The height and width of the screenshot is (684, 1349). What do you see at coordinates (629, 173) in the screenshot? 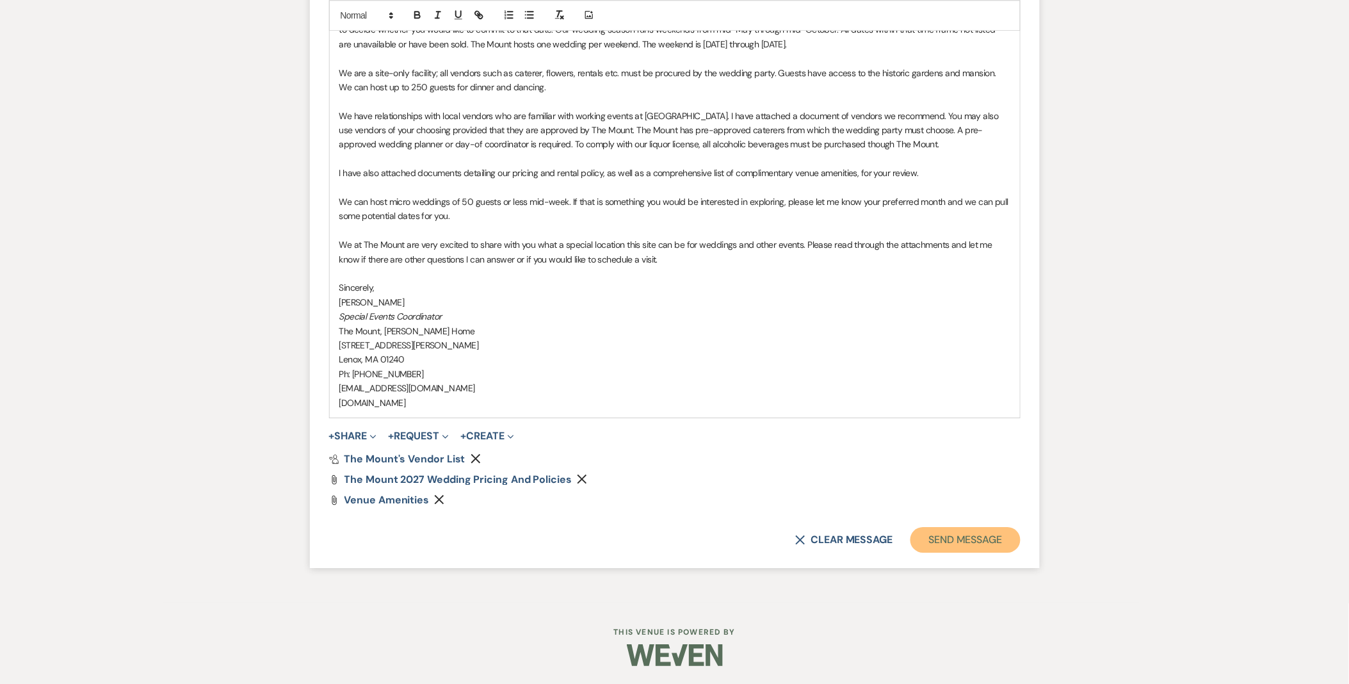
I see `span: I have also attached documents detailing our pricing and rental policy, as well as a comprehensiv...` at bounding box center [629, 173].